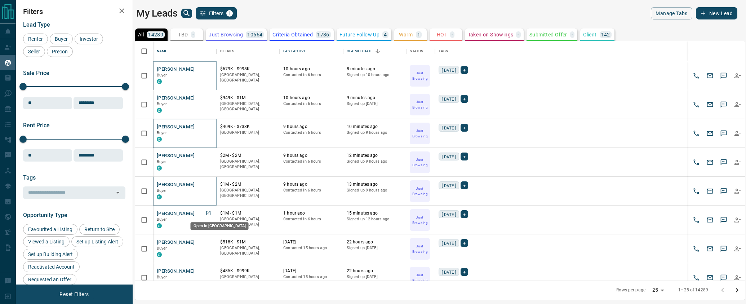  What do you see at coordinates (89, 39) in the screenshot?
I see `div: Investor` at bounding box center [89, 39].